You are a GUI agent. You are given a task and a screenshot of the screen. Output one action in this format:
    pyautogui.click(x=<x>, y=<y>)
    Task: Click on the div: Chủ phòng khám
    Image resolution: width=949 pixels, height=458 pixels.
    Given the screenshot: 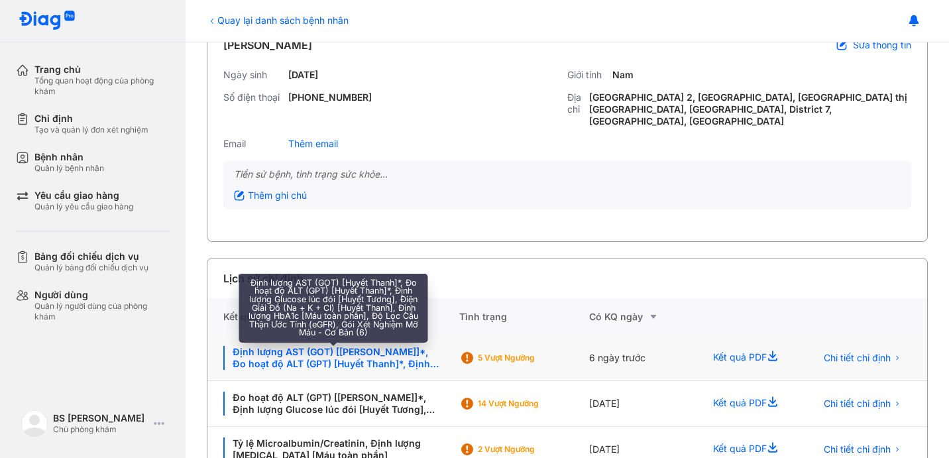 What is the action you would take?
    pyautogui.click(x=101, y=429)
    